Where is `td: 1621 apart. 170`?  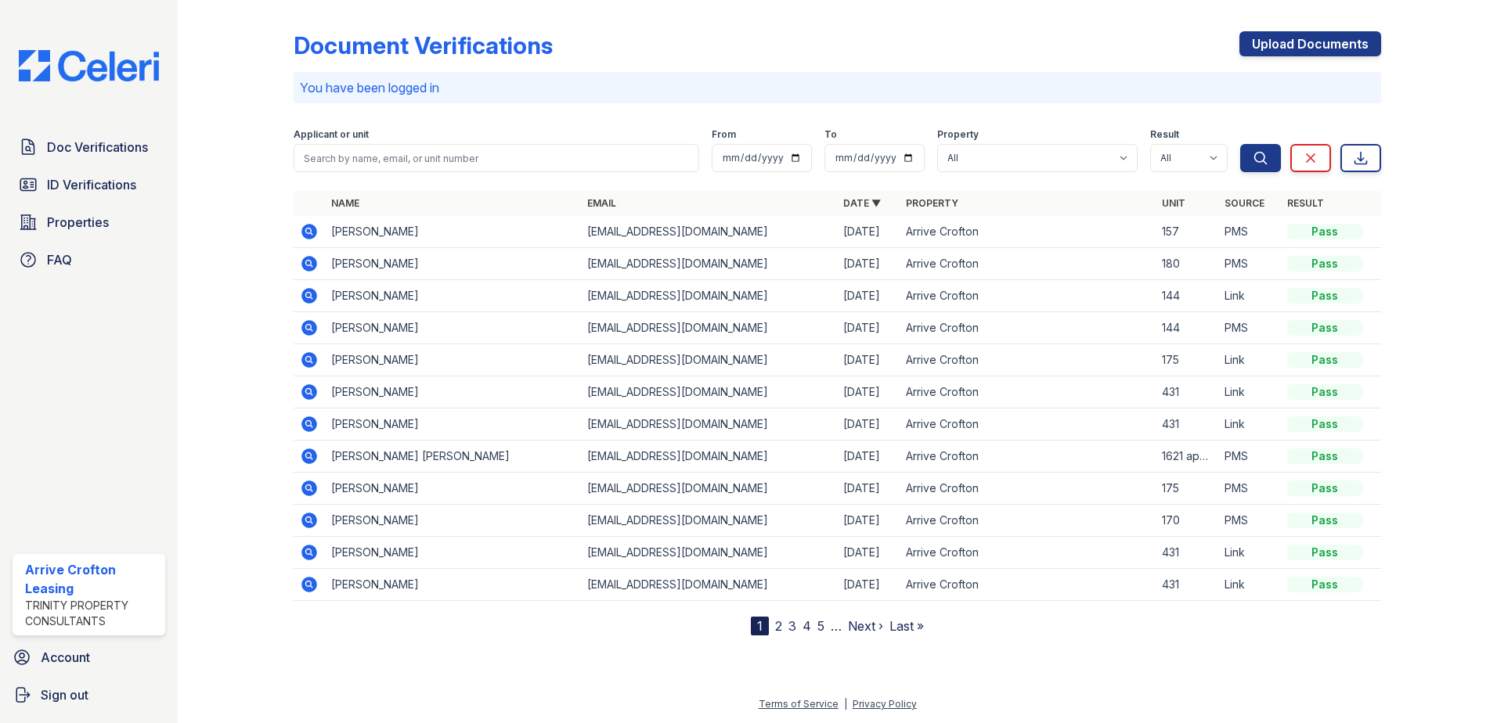 td: 1621 apart. 170 is located at coordinates (1187, 456).